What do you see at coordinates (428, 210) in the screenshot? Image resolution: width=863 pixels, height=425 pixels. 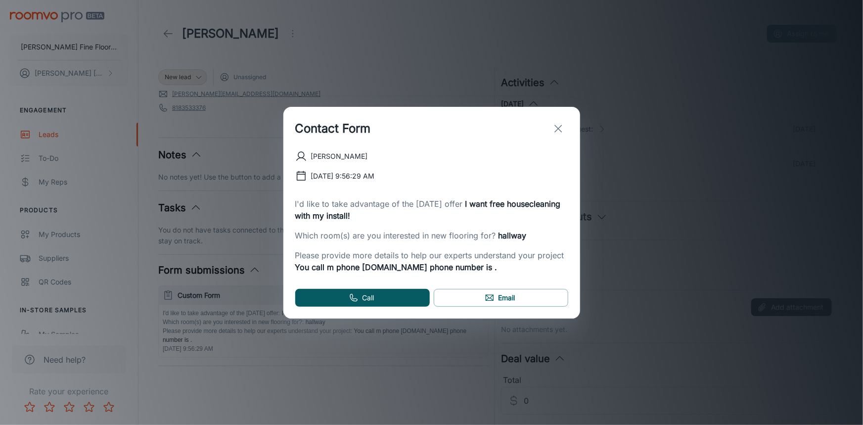 I see `span: I want free housecleaning with my install!` at bounding box center [428, 210].